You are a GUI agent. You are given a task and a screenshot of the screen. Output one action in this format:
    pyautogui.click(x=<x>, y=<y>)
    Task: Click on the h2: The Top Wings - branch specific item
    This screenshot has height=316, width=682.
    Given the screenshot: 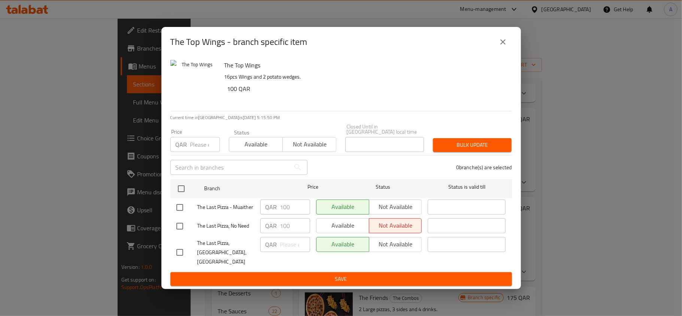 What is the action you would take?
    pyautogui.click(x=239, y=42)
    